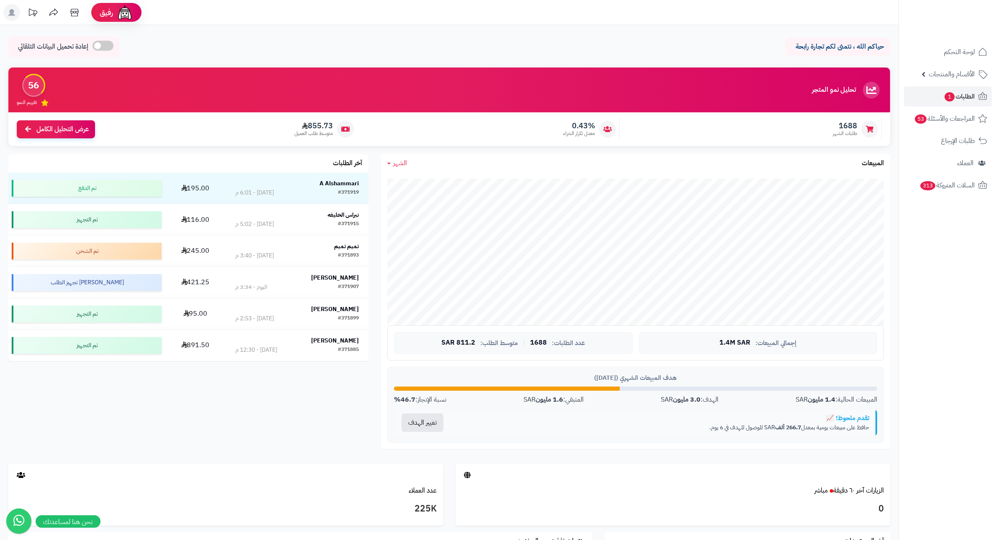 The width and height of the screenshot is (997, 540). I want to click on span: طلبات الشهر, so click(845, 133).